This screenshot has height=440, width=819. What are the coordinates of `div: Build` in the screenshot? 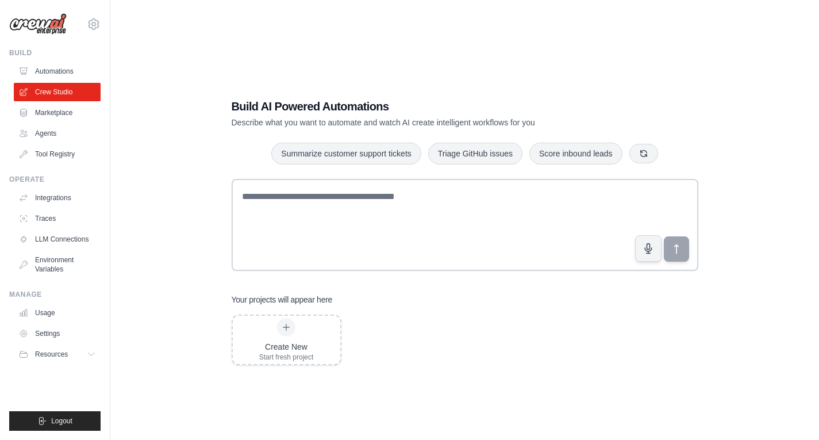 It's located at (55, 53).